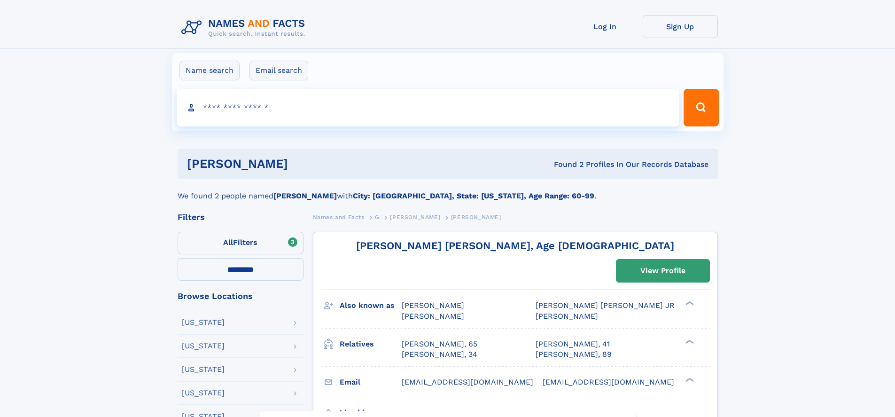 Image resolution: width=895 pixels, height=417 pixels. I want to click on a: View Profile, so click(663, 271).